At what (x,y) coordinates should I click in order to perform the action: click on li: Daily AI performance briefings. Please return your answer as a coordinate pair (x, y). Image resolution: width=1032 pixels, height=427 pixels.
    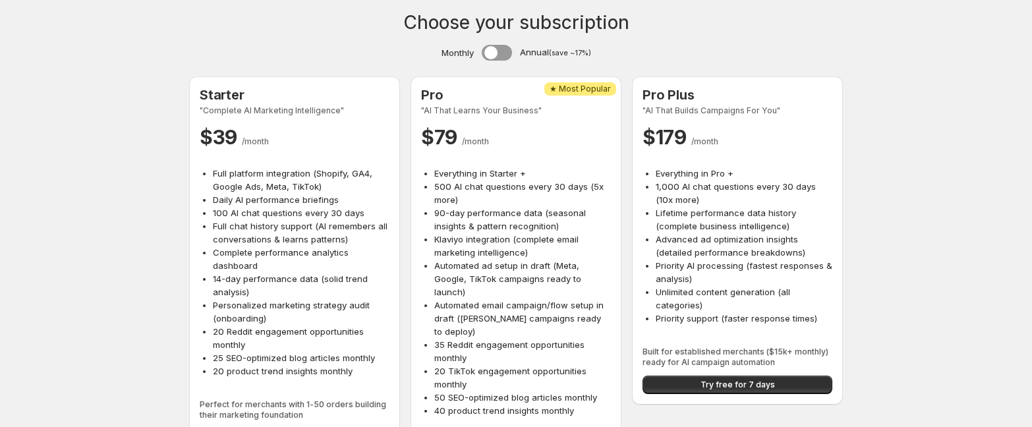
    Looking at the image, I should click on (301, 200).